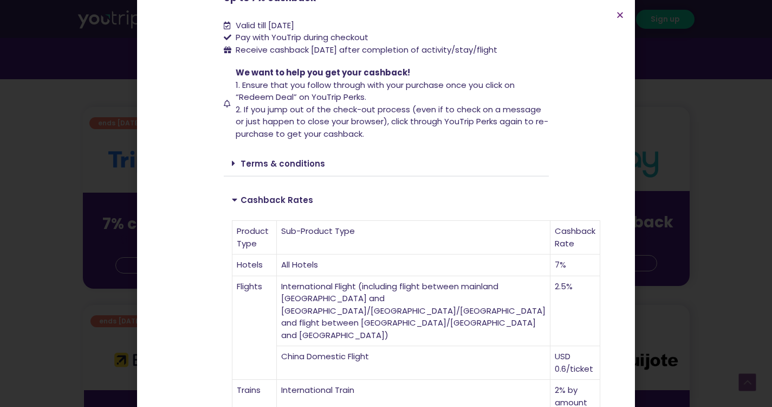 The width and height of the screenshot is (772, 407). What do you see at coordinates (620, 15) in the screenshot?
I see `a: Close` at bounding box center [620, 15].